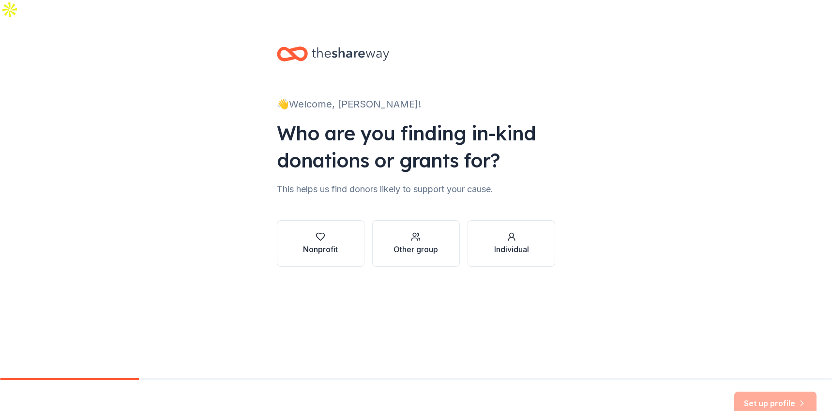 This screenshot has width=832, height=411. I want to click on button: Nonprofit, so click(320, 243).